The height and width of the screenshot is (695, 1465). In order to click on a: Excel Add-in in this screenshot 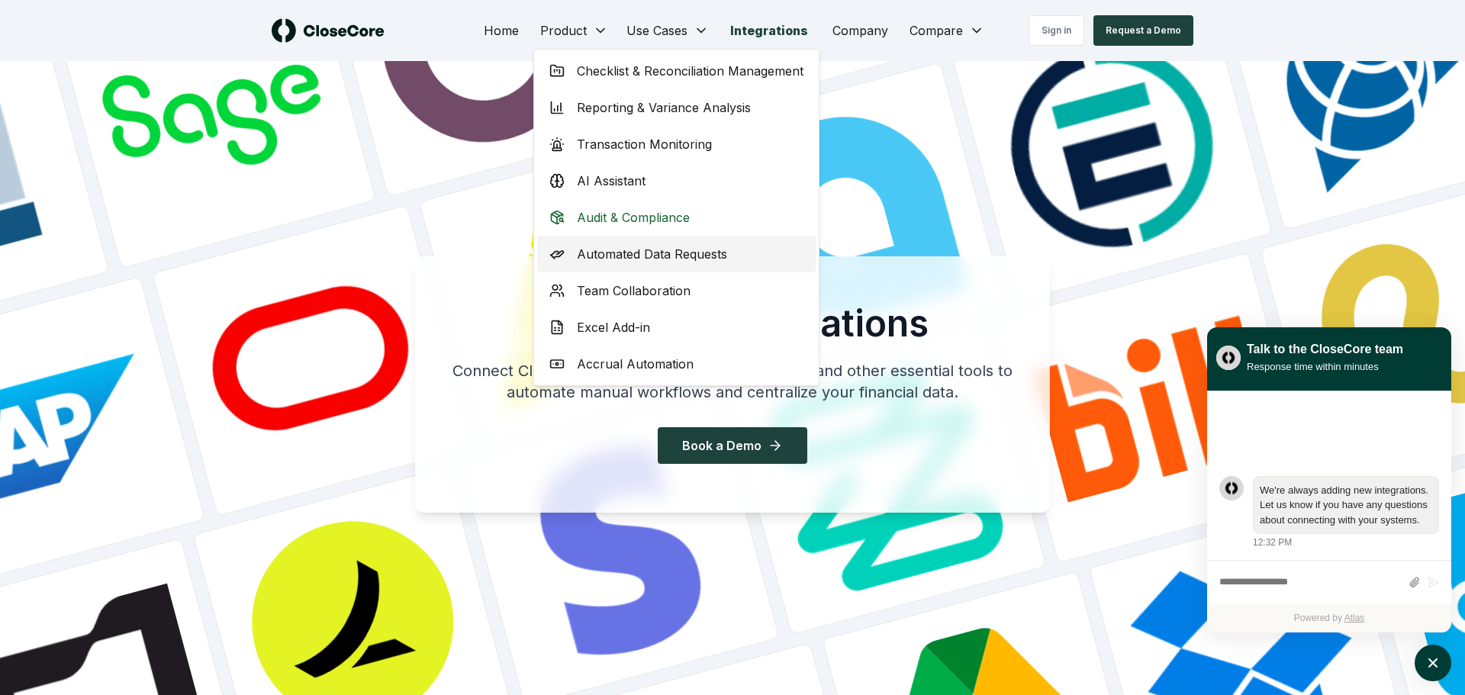, I will do `click(676, 327)`.